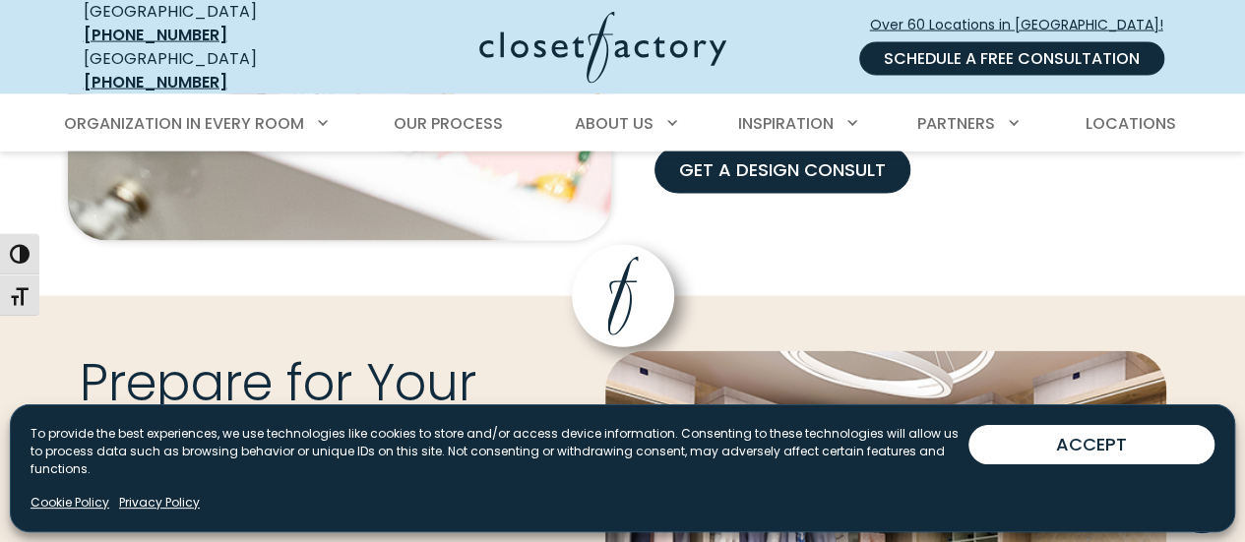 The height and width of the screenshot is (542, 1245). I want to click on span: Organization in Every Room, so click(184, 123).